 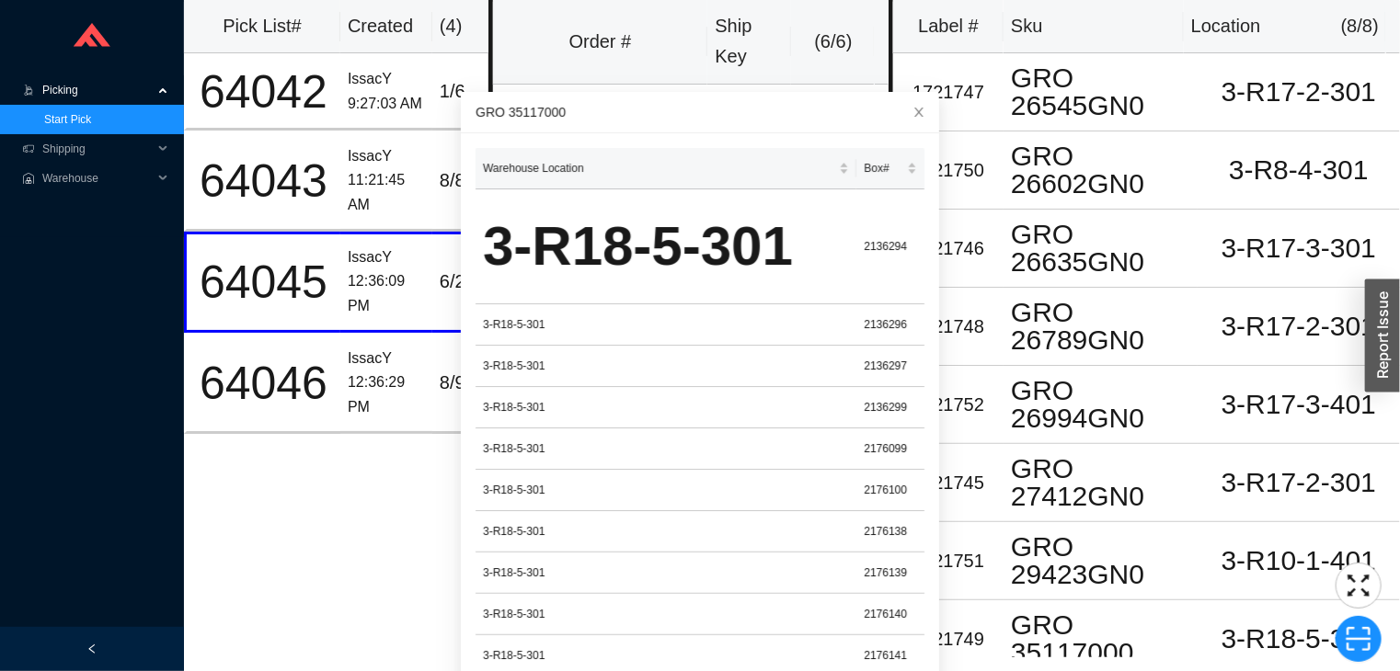 I want to click on div: 64042, so click(x=263, y=92).